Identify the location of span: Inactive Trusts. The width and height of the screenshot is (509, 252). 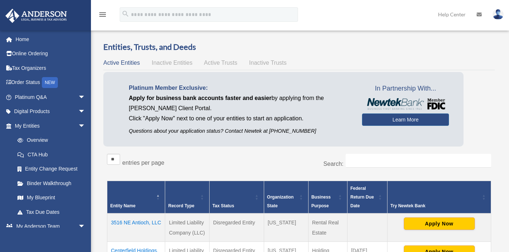
(268, 63).